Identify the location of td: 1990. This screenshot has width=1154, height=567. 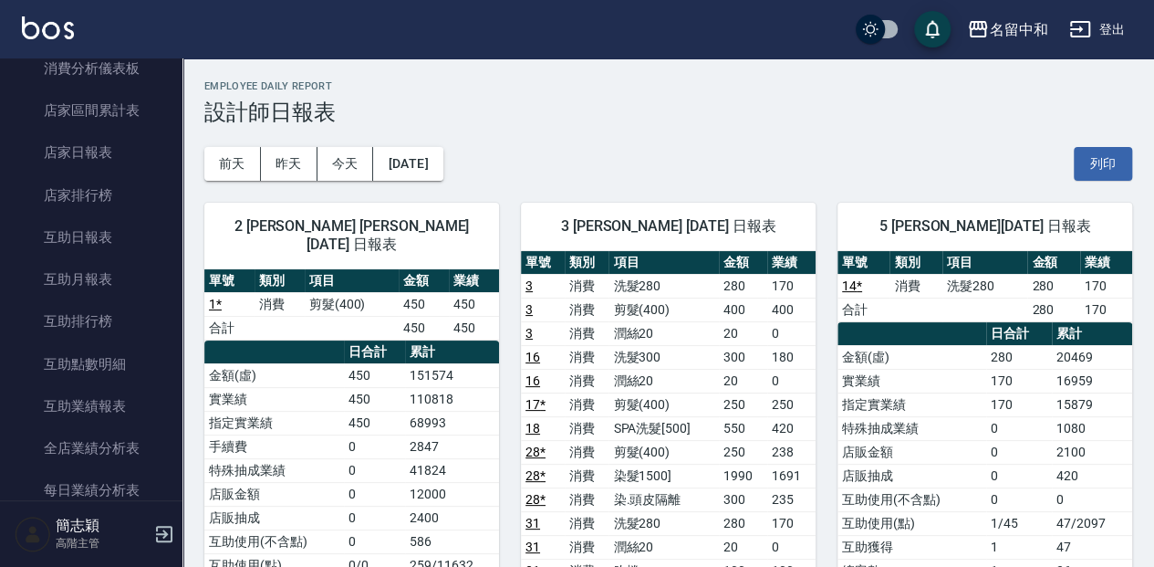
(743, 475).